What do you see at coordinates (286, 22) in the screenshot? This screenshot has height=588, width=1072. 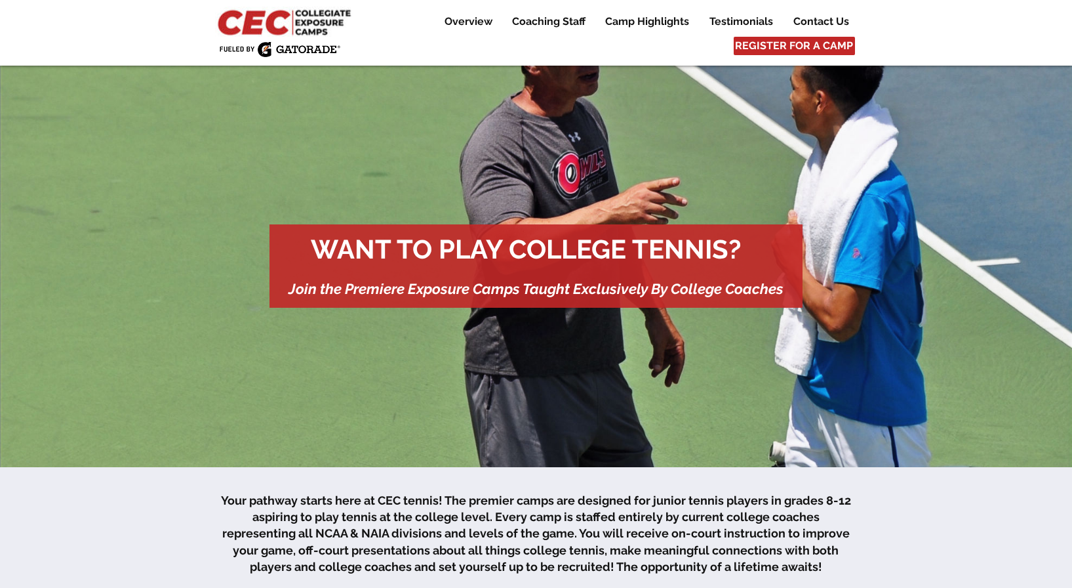 I see `img: CEC Logo Primary_edited.jpg` at bounding box center [286, 22].